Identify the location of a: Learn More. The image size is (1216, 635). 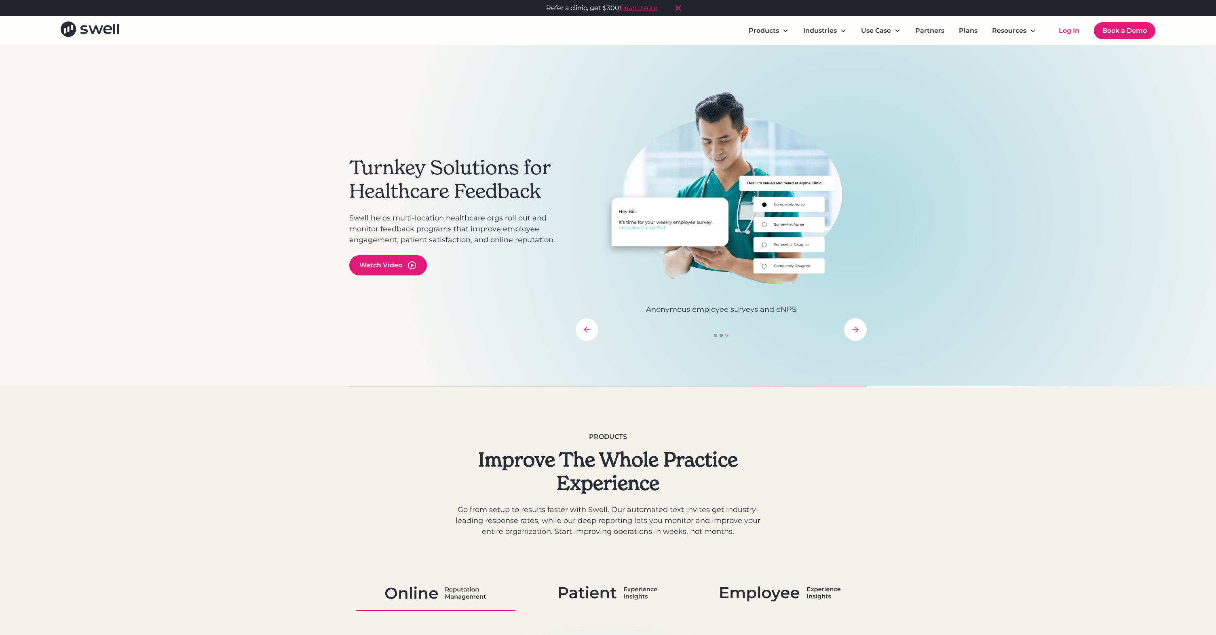
(639, 8).